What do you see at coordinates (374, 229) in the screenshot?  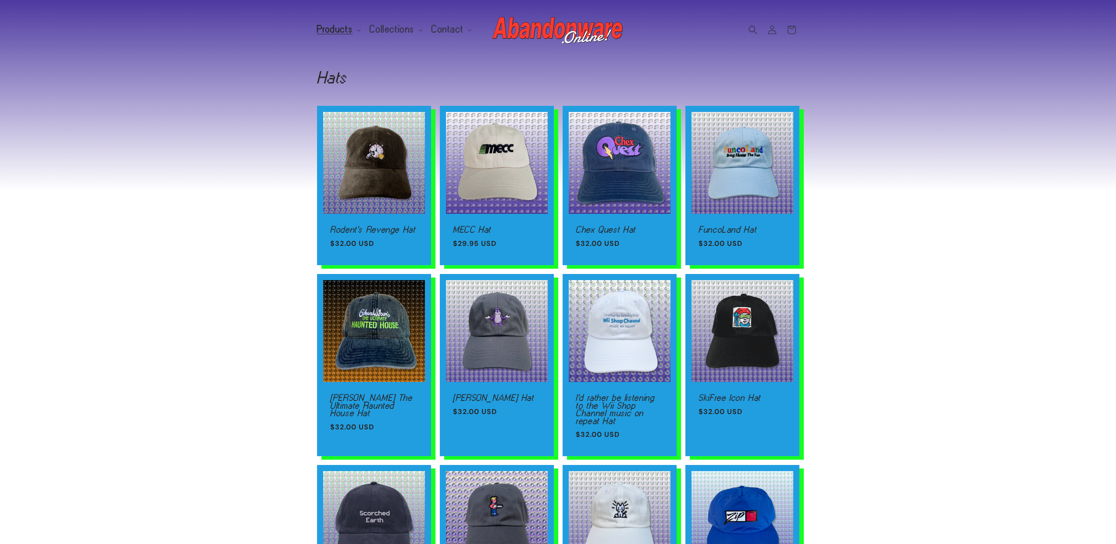 I see `a: Rodent's Revenge Hat` at bounding box center [374, 229].